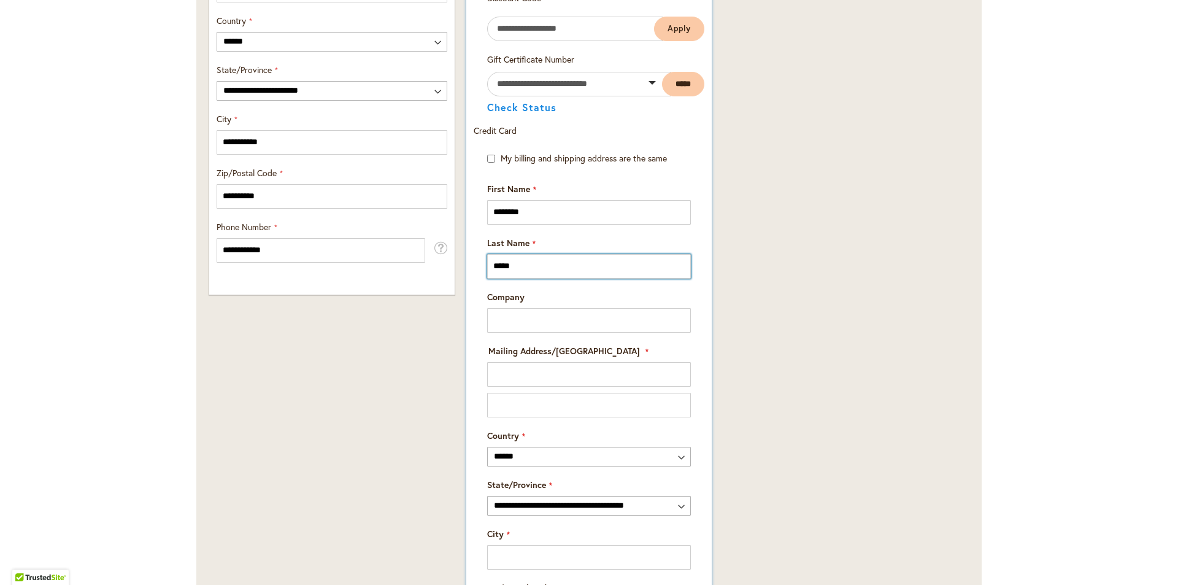 This screenshot has height=585, width=1178. Describe the element at coordinates (679, 29) in the screenshot. I see `button: Apply` at that location.